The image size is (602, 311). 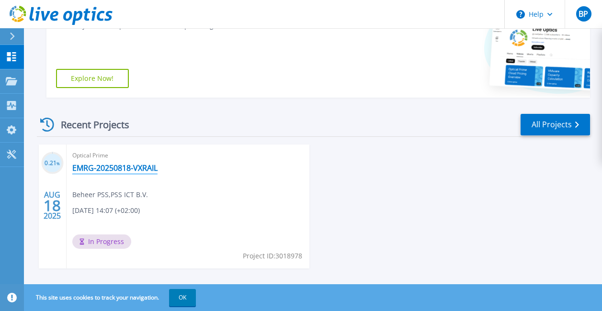 I want to click on a: Explore Now!, so click(x=92, y=79).